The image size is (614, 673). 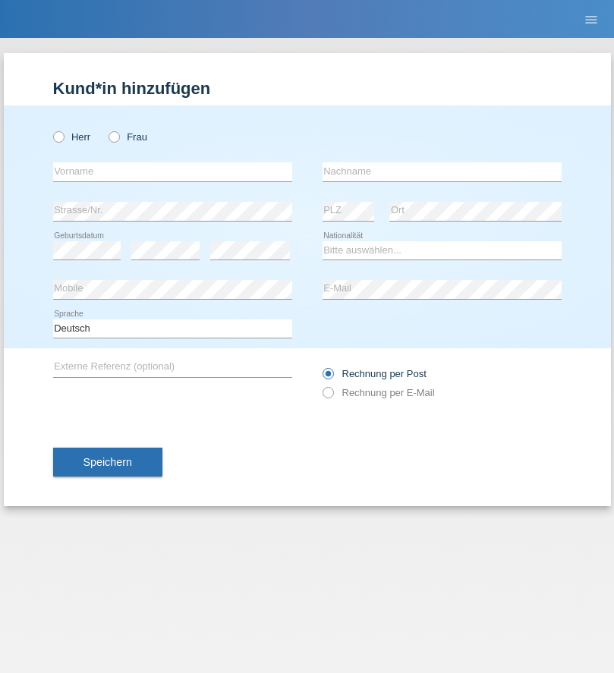 I want to click on input: Herr, so click(x=58, y=136).